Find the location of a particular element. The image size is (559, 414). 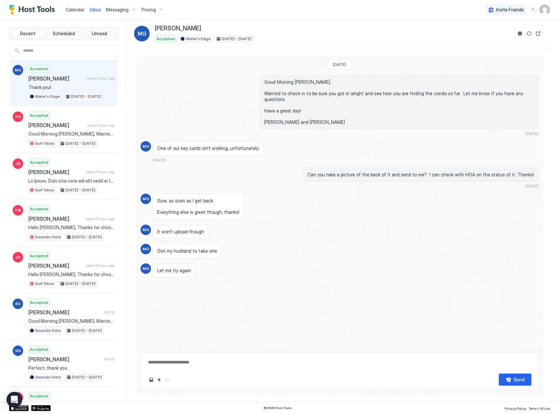

a: Google Play Store is located at coordinates (41, 408).